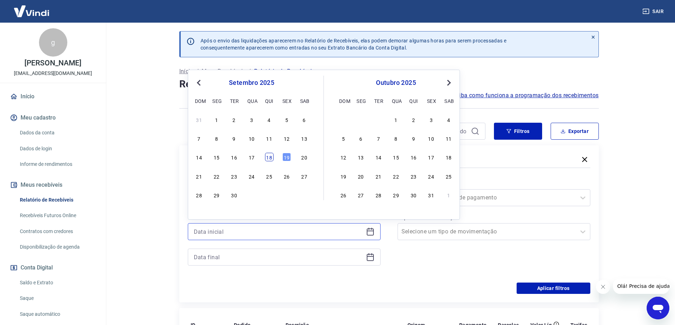 Image resolution: width=675 pixels, height=325 pixels. What do you see at coordinates (574, 131) in the screenshot?
I see `button: Exportar` at bounding box center [574, 131].